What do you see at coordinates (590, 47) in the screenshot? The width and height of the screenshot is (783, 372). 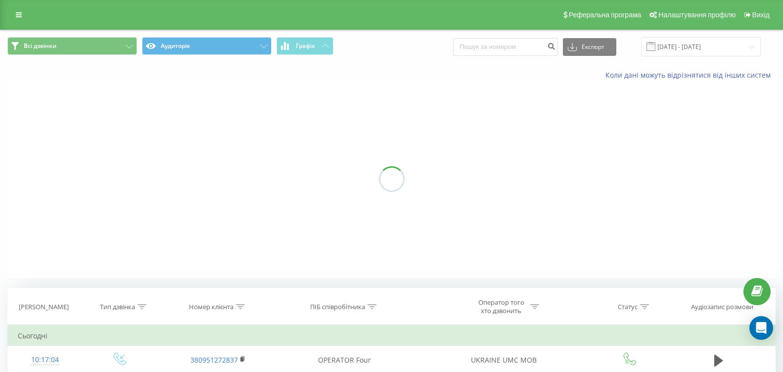 I see `button: Експорт` at bounding box center [590, 47].